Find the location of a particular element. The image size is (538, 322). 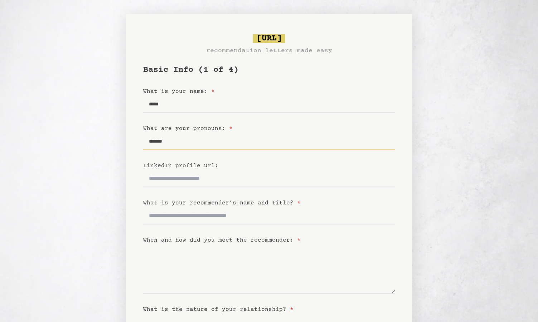

label: What is your name: is located at coordinates (179, 92).